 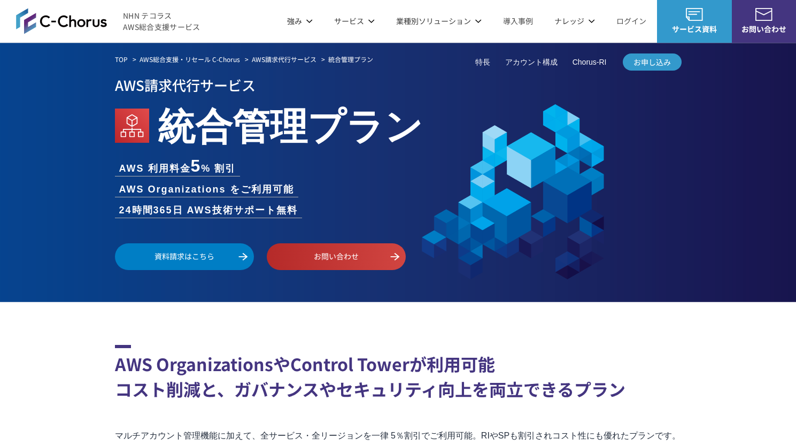 What do you see at coordinates (132, 126) in the screenshot?
I see `img: AWS Organizations` at bounding box center [132, 126].